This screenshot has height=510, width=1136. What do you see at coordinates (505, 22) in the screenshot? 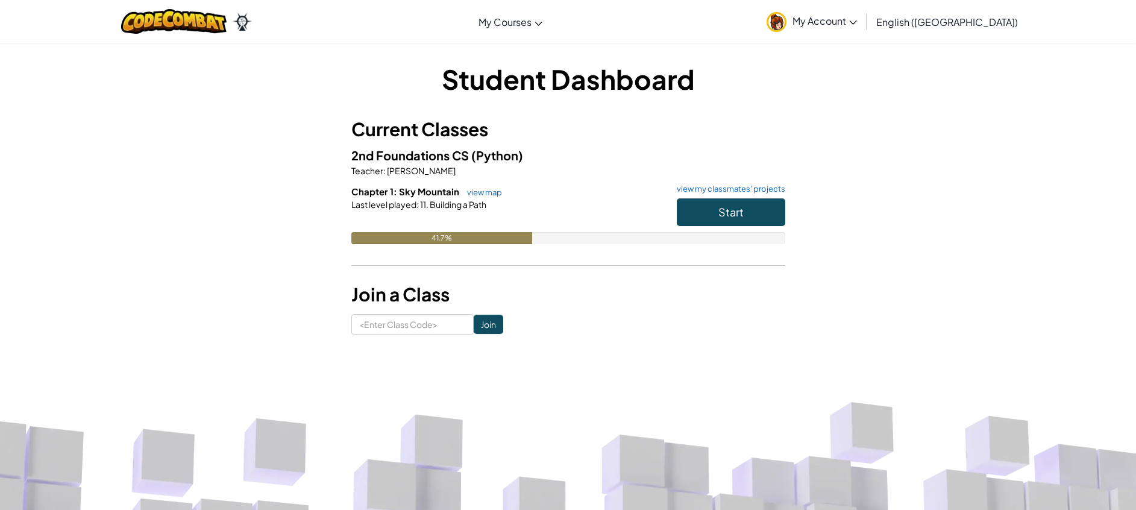
I see `span: My Courses` at bounding box center [505, 22].